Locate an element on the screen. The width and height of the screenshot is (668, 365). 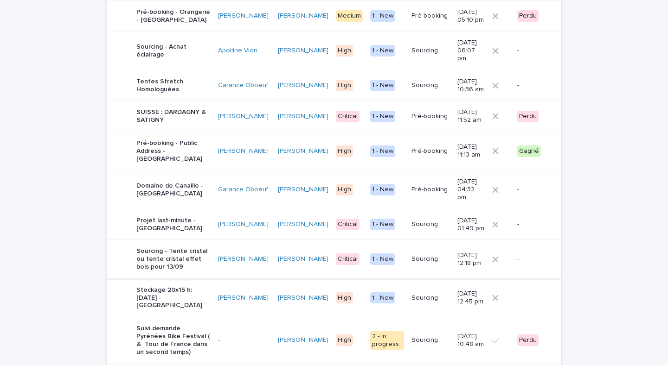
p: Sourcing - Achat éclairage is located at coordinates (173, 51).